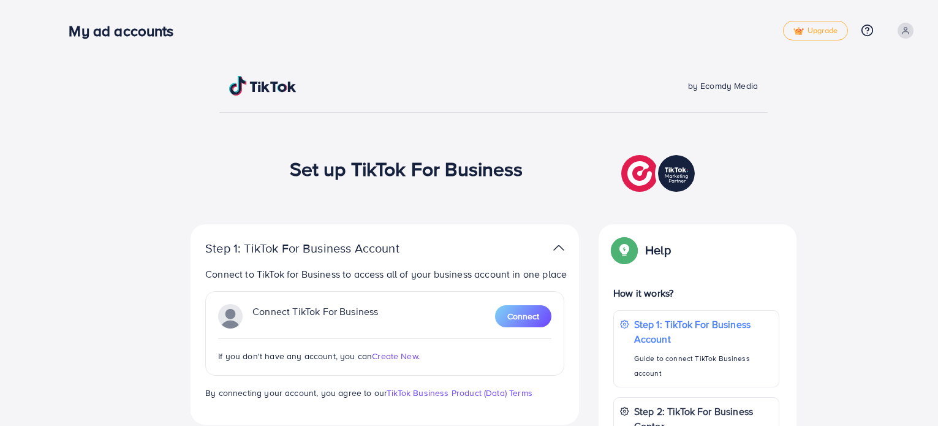 This screenshot has width=938, height=426. Describe the element at coordinates (315, 316) in the screenshot. I see `p: Connect TikTok For Business` at that location.